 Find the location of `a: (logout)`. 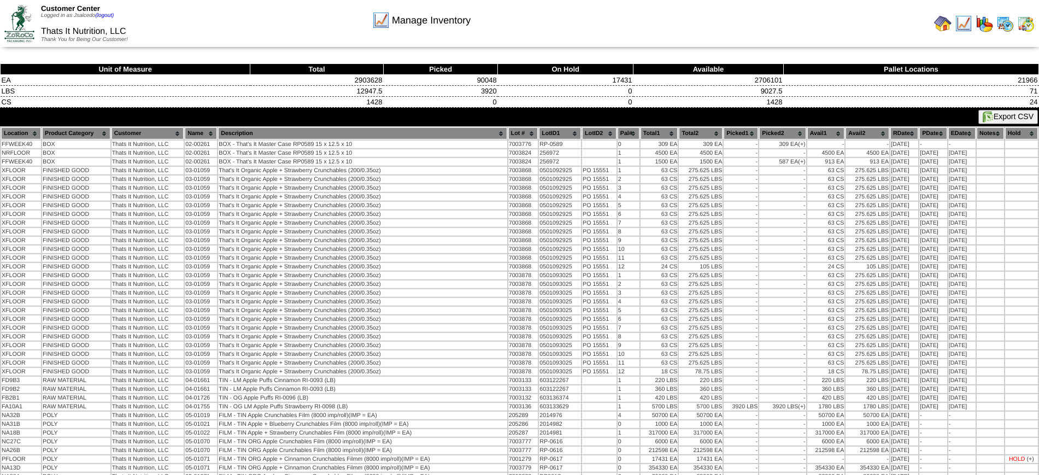

a: (logout) is located at coordinates (104, 15).